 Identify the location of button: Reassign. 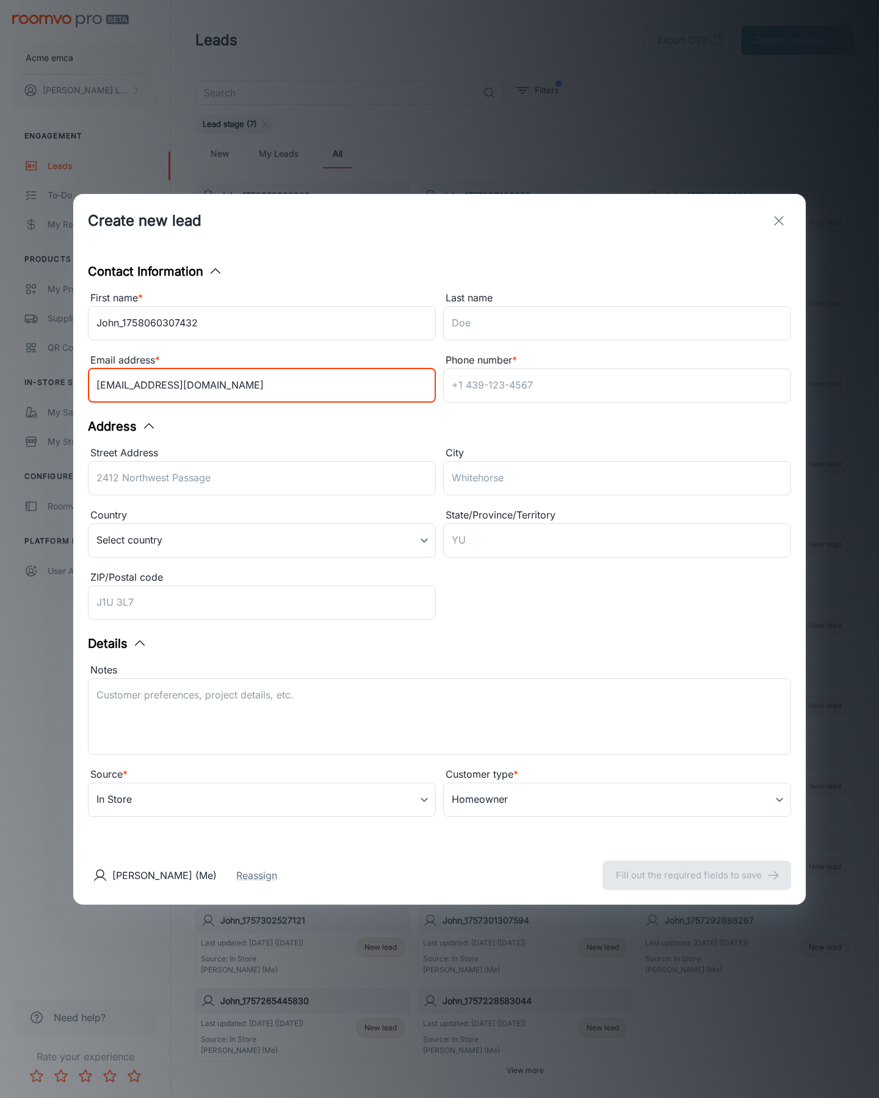
(256, 876).